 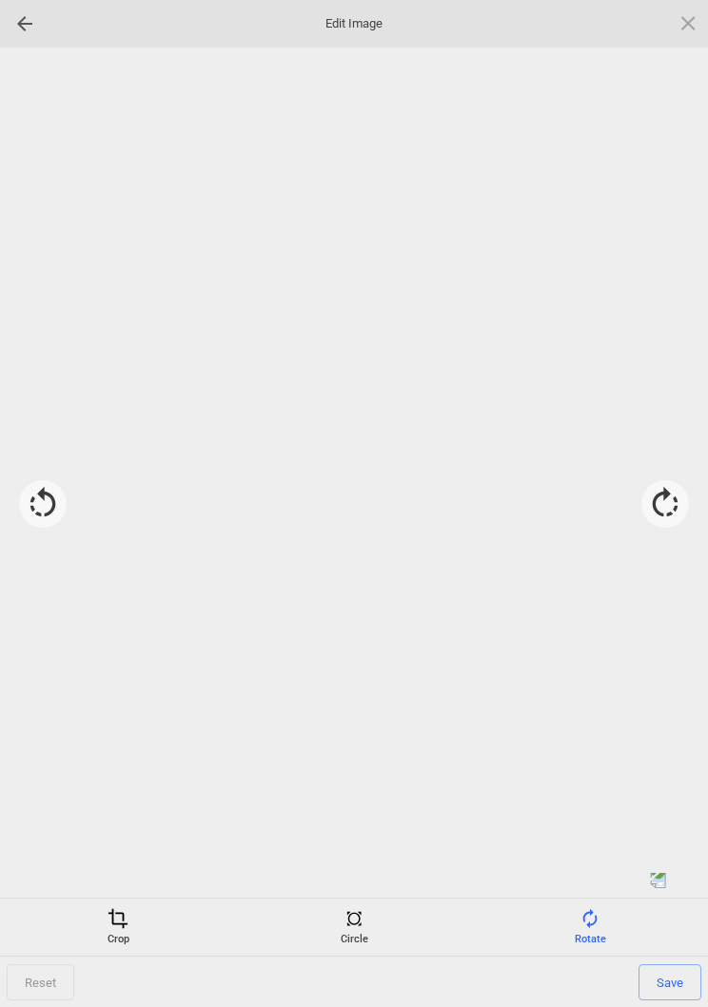 I want to click on div: Rotate -90°, so click(x=43, y=504).